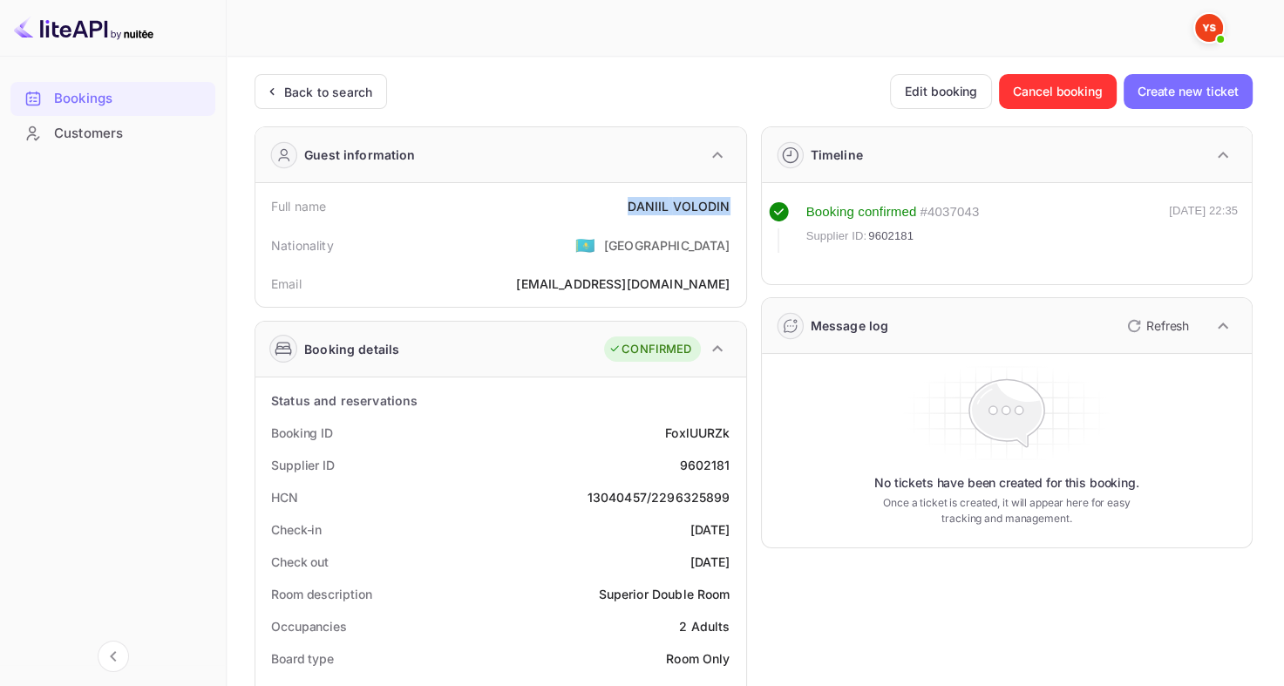 This screenshot has width=1284, height=686. What do you see at coordinates (659, 497) in the screenshot?
I see `div: 13040457/2296325899` at bounding box center [659, 497].